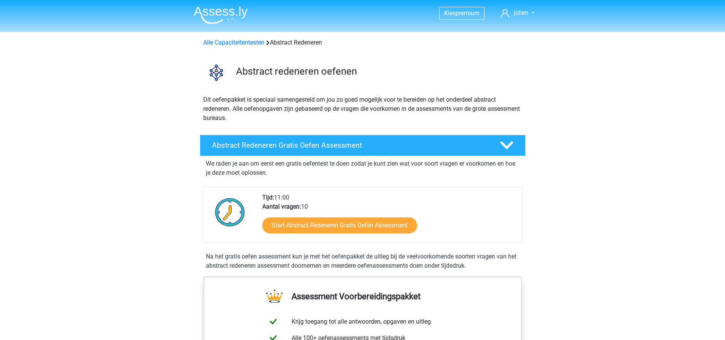  What do you see at coordinates (363, 168) in the screenshot?
I see `p: We raden je aan om eerst een gratis oefentest te doen zodat je kunt zien wat voor soort vragen er...` at bounding box center [363, 168].